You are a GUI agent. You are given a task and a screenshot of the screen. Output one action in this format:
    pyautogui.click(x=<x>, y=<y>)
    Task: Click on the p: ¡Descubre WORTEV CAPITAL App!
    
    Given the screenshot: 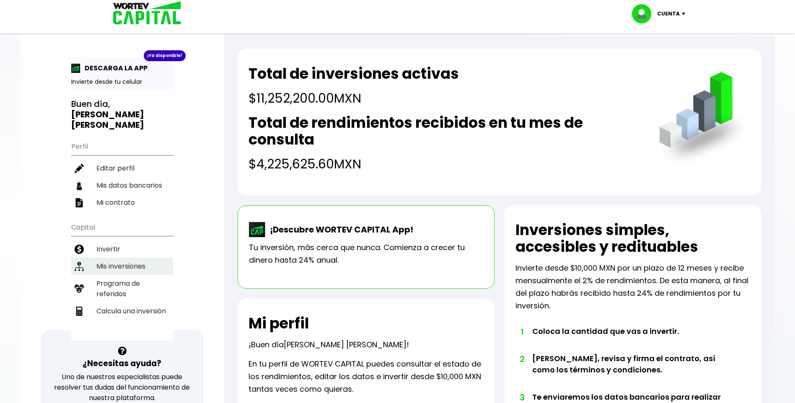 What is the action you would take?
    pyautogui.click(x=339, y=230)
    